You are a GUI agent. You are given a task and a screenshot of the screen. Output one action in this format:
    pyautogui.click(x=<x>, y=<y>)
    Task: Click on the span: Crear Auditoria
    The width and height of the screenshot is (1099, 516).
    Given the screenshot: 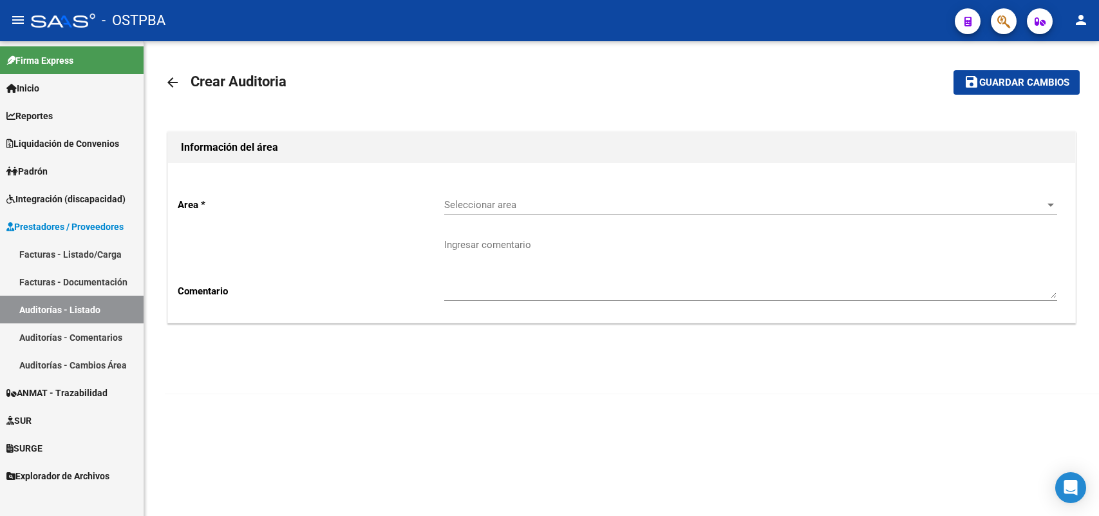 What is the action you would take?
    pyautogui.click(x=238, y=81)
    